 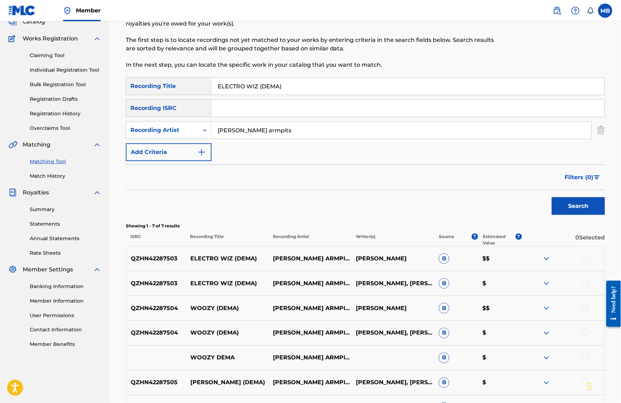 I want to click on a: Registration Drafts, so click(x=66, y=99).